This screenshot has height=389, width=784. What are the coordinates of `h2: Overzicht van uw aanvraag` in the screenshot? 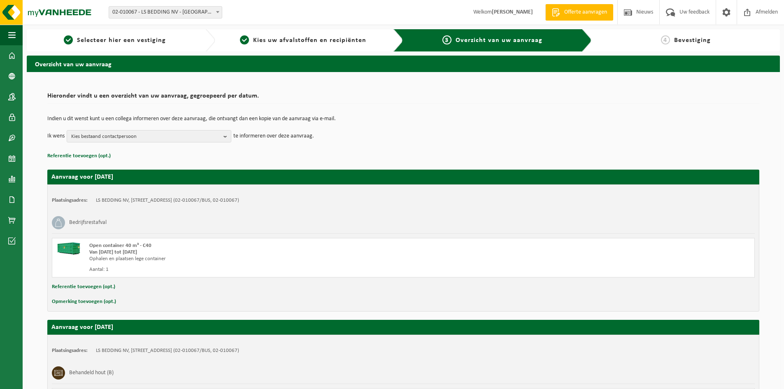 It's located at (403, 63).